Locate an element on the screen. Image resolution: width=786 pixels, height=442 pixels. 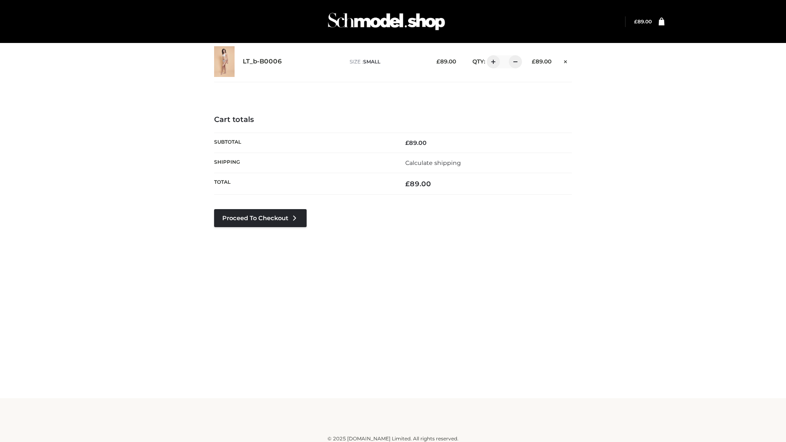
span: SMALL is located at coordinates (372, 61).